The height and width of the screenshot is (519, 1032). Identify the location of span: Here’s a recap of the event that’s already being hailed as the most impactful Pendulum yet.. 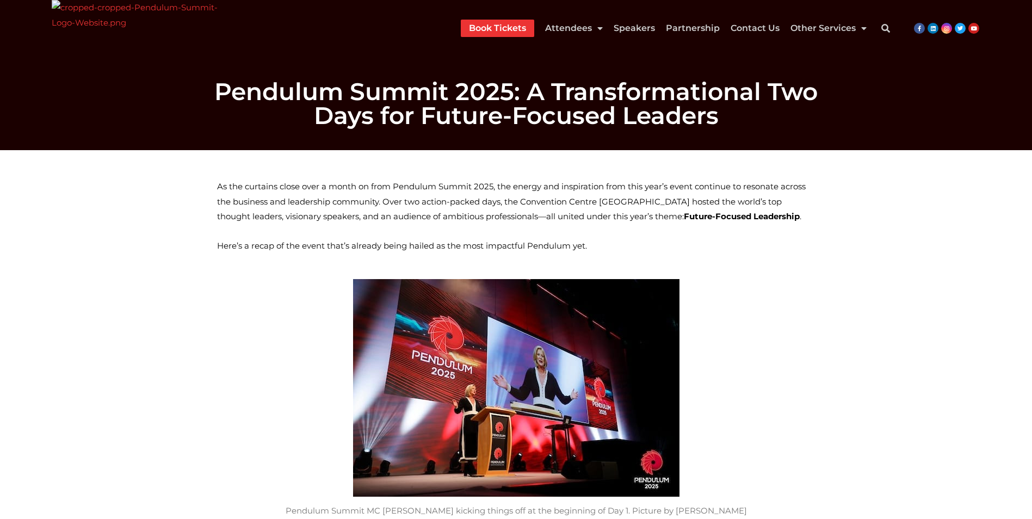
(402, 245).